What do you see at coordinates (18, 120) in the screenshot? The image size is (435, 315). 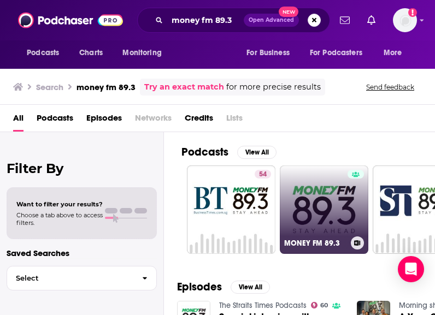 I see `a: All` at bounding box center [18, 120].